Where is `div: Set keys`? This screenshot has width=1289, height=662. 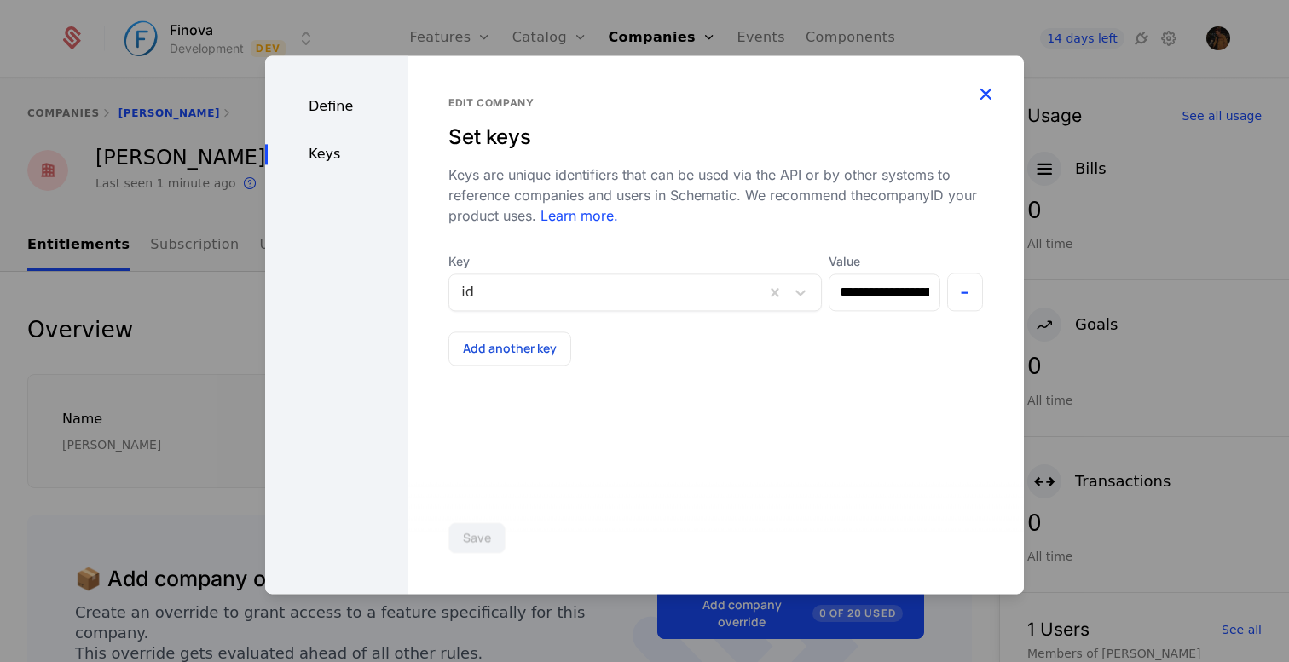 div: Set keys is located at coordinates (715, 137).